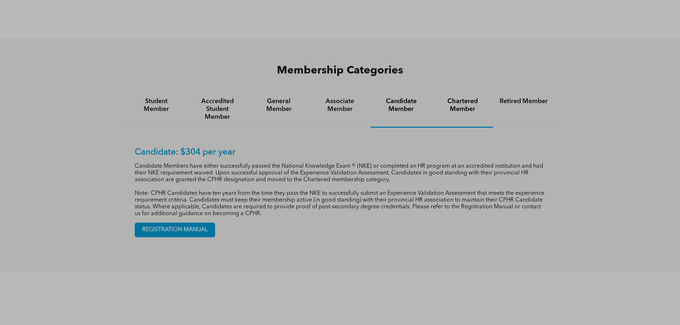  What do you see at coordinates (340, 105) in the screenshot?
I see `h4: Associate Member` at bounding box center [340, 105].